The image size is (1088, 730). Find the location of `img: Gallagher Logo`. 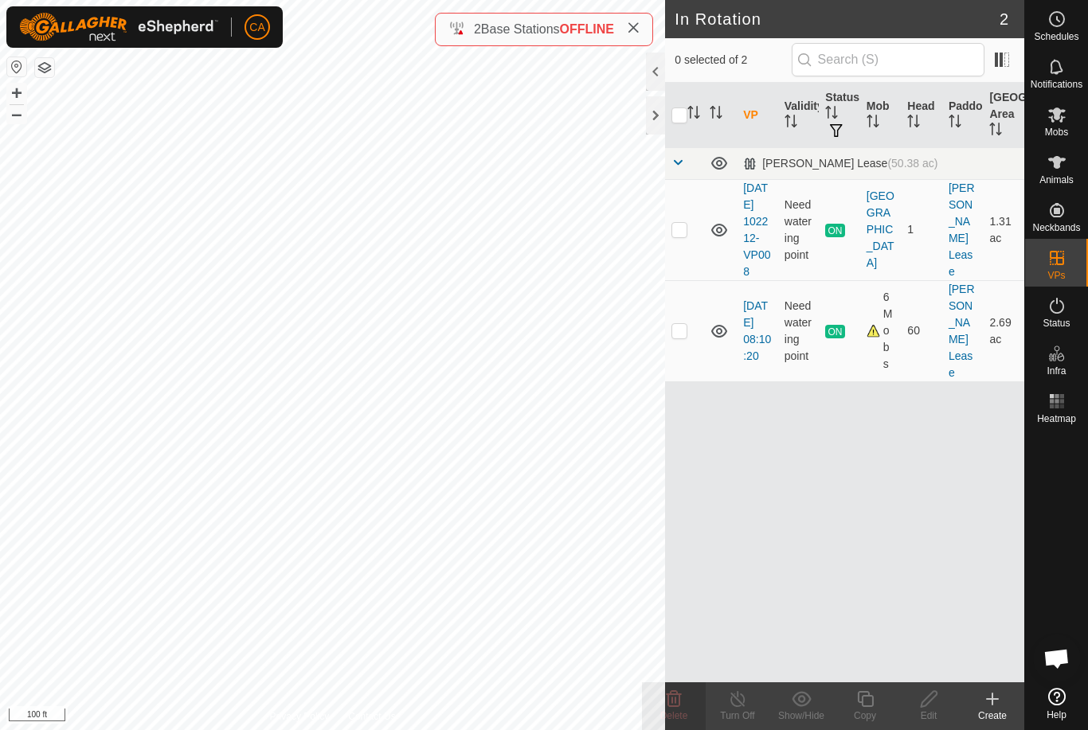

img: Gallagher Logo is located at coordinates (119, 27).